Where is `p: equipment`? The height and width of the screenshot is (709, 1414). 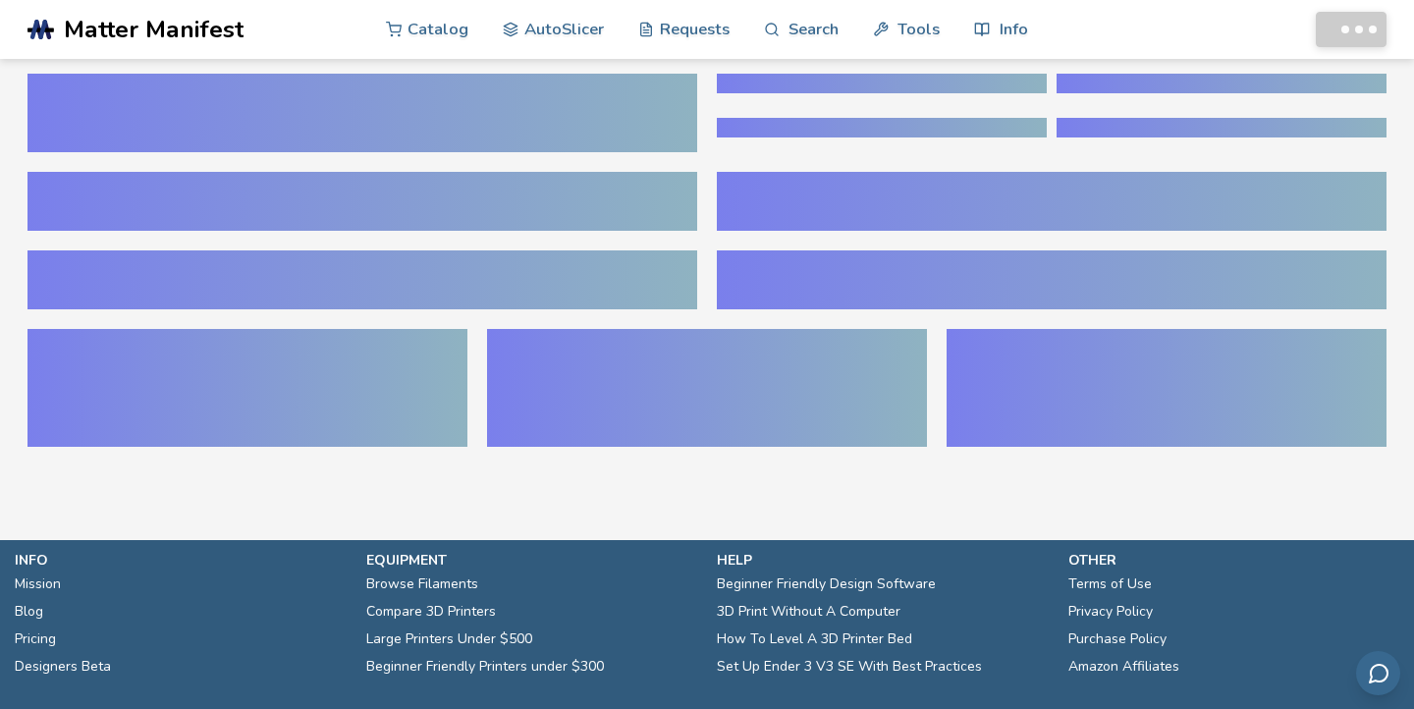
p: equipment is located at coordinates (532, 560).